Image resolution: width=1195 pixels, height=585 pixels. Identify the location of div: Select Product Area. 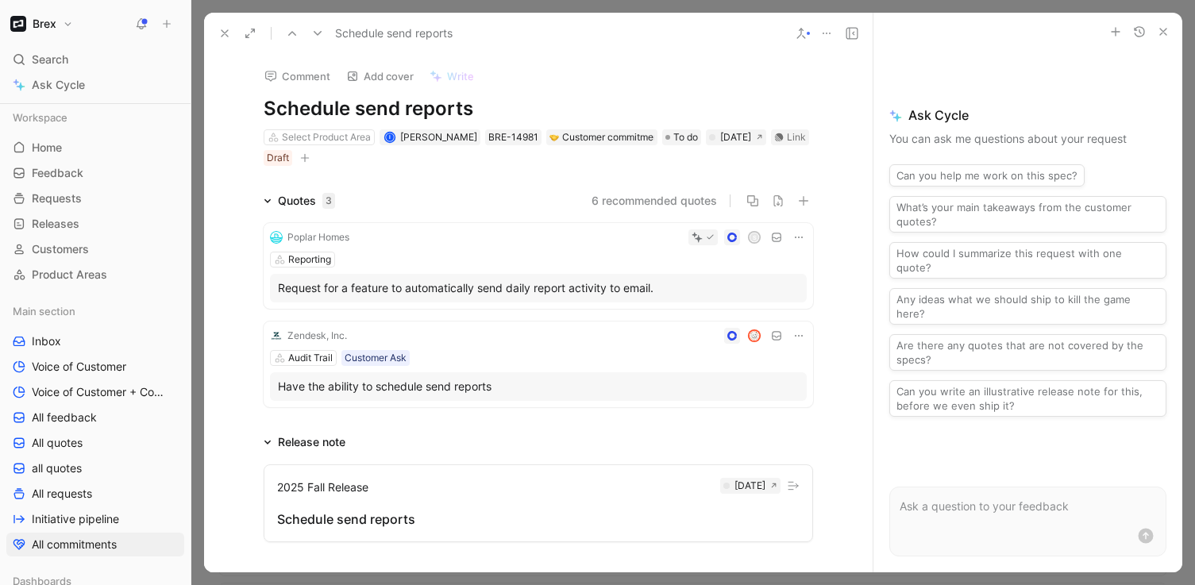
(326, 137).